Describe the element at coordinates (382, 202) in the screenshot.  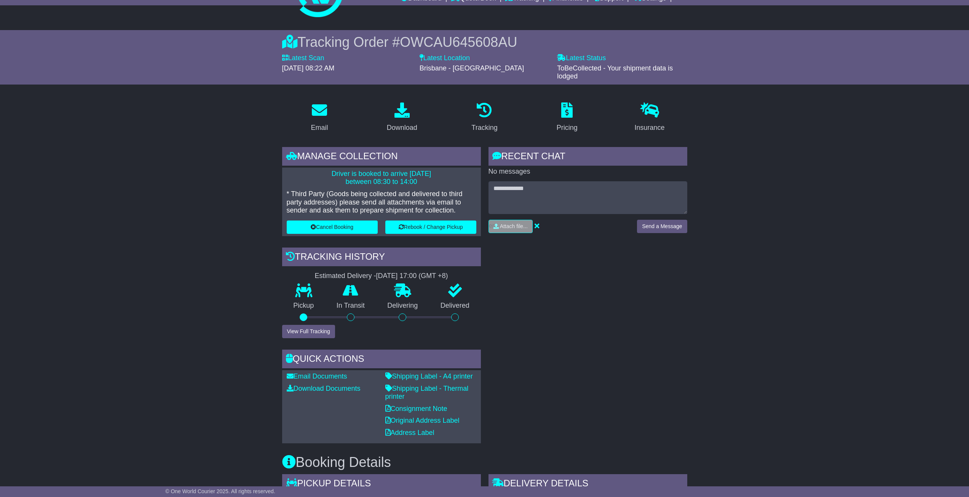
I see `p: * Third Party (Goods being collected and delivered to third party addresses) please send all atta...` at that location.